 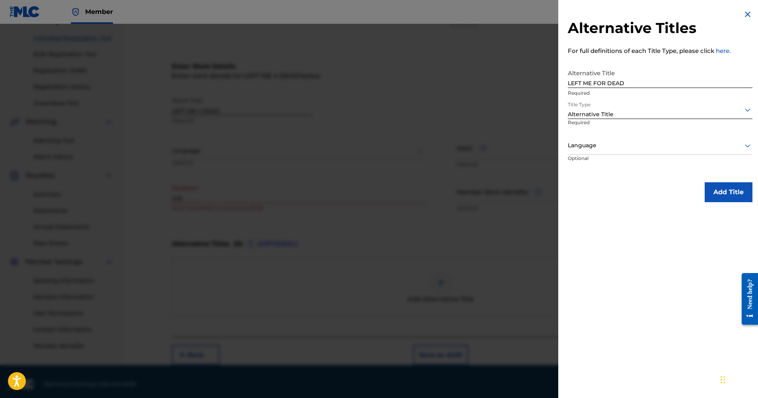 I want to click on div: Open Resource Center, so click(x=14, y=32).